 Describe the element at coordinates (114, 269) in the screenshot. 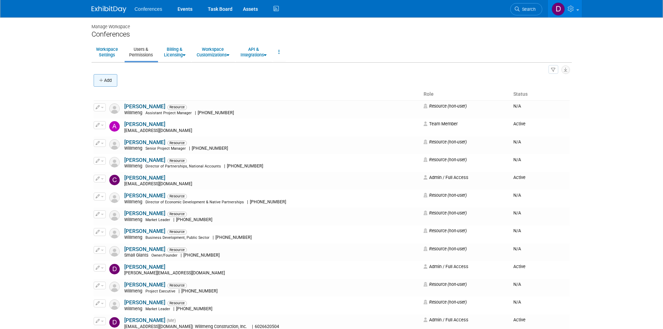

I see `img: Danielle Feroleto` at that location.